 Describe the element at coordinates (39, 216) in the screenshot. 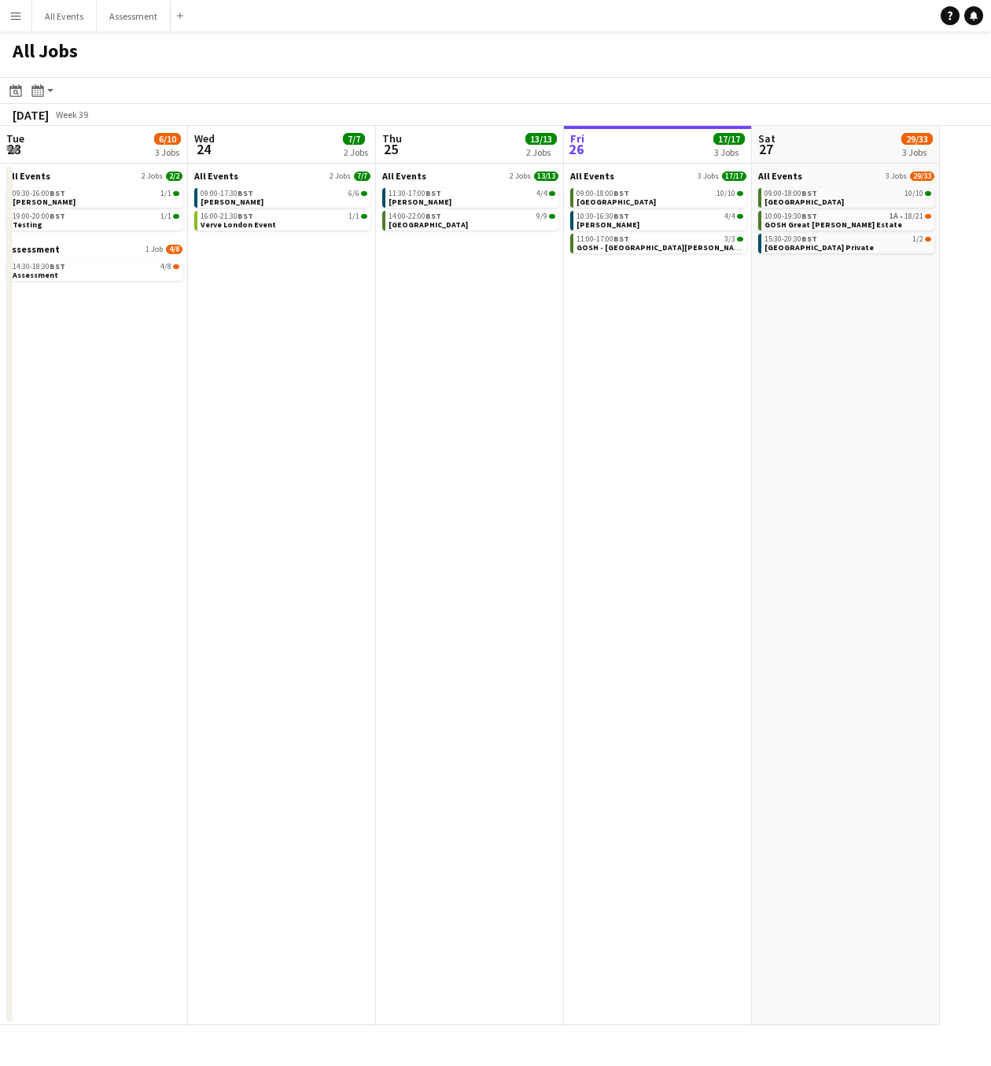

I see `span: 19:00-20:00` at that location.